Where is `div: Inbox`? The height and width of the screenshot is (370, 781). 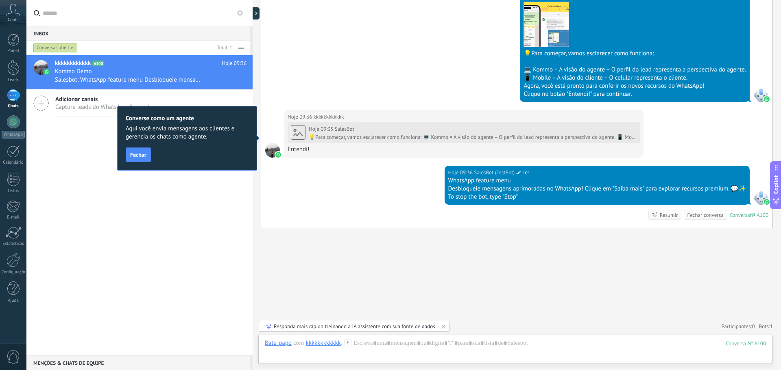
div: Inbox is located at coordinates (138, 33).